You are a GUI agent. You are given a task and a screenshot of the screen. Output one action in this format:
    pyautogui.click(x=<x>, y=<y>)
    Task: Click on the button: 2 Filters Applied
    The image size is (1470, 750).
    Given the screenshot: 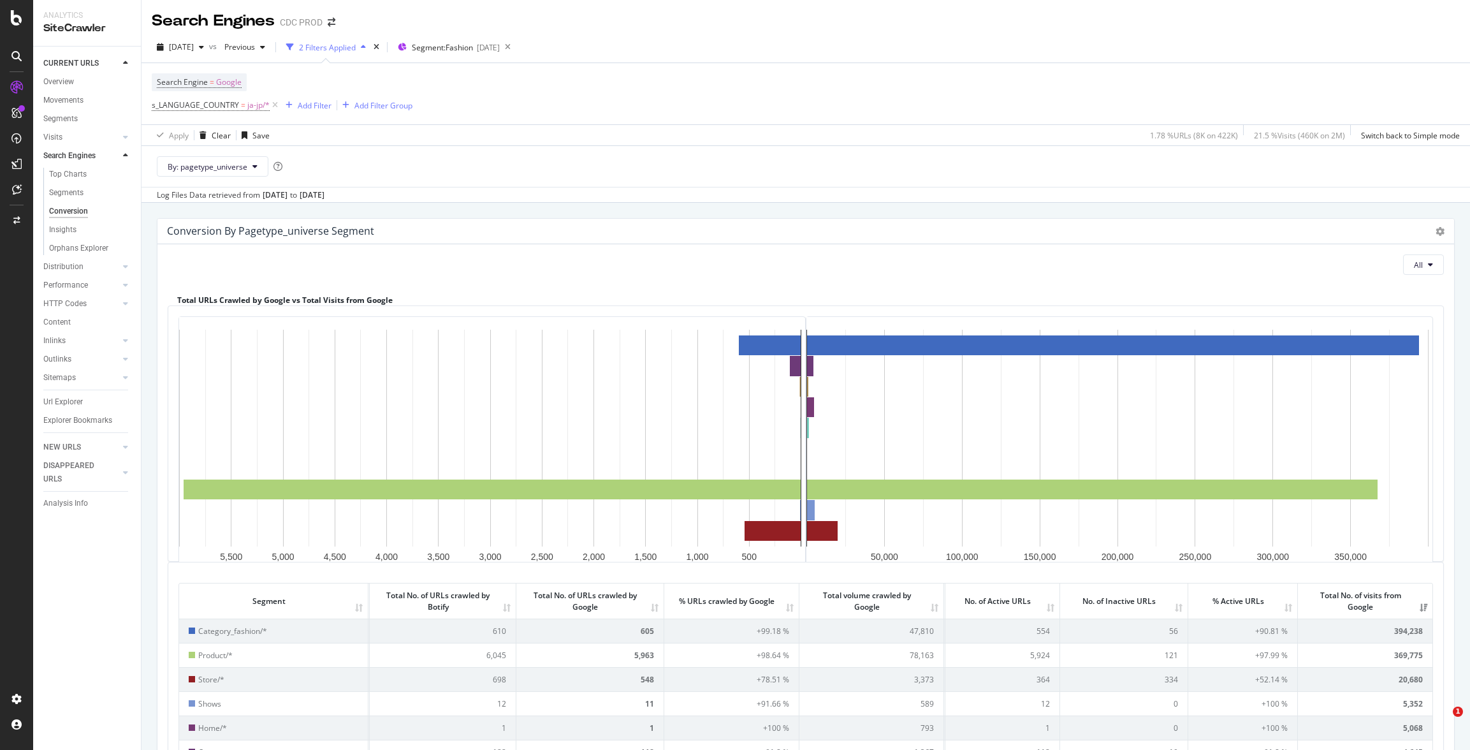 What is the action you would take?
    pyautogui.click(x=326, y=47)
    